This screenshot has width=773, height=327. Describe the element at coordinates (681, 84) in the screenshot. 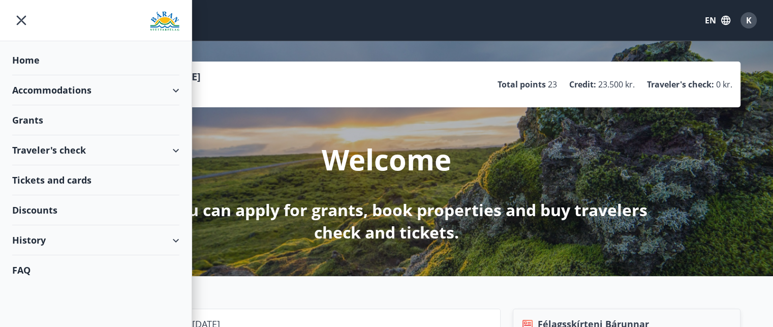

I see `p: Traveler's check :` at that location.